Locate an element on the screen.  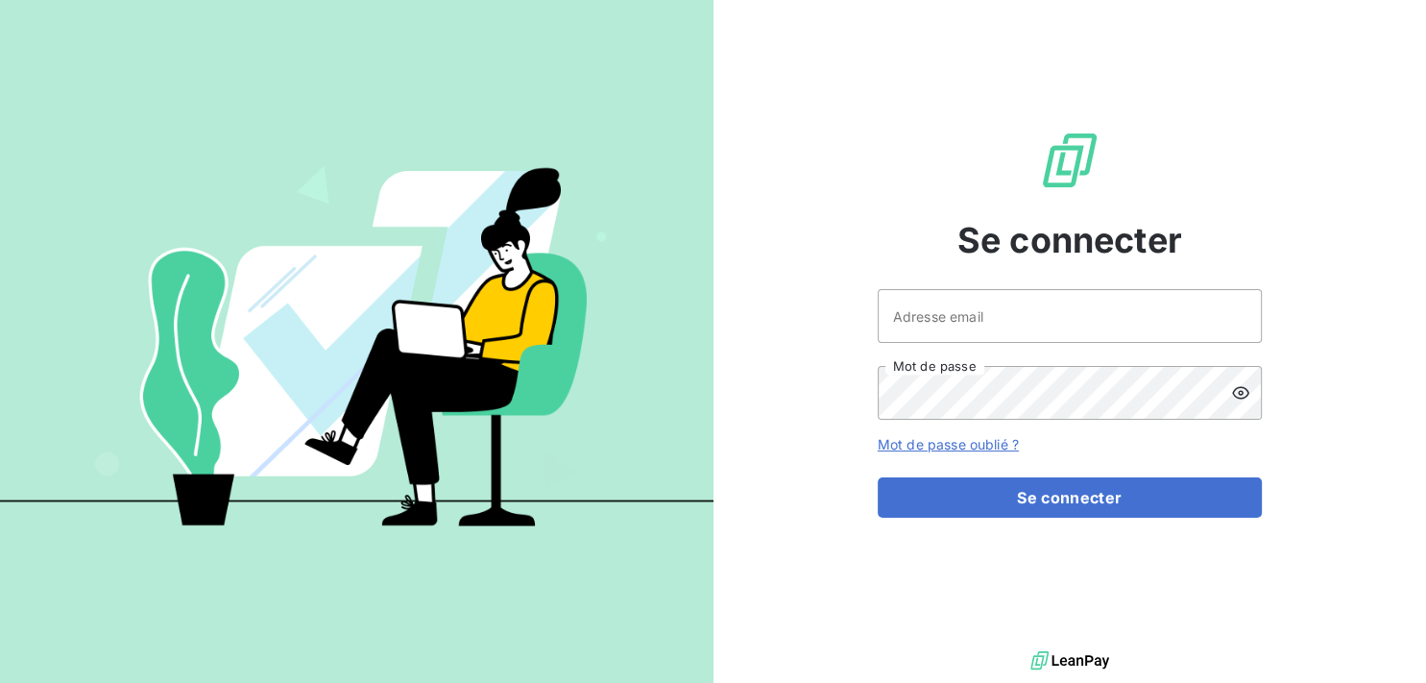
button: Se connecter is located at coordinates (1070, 497).